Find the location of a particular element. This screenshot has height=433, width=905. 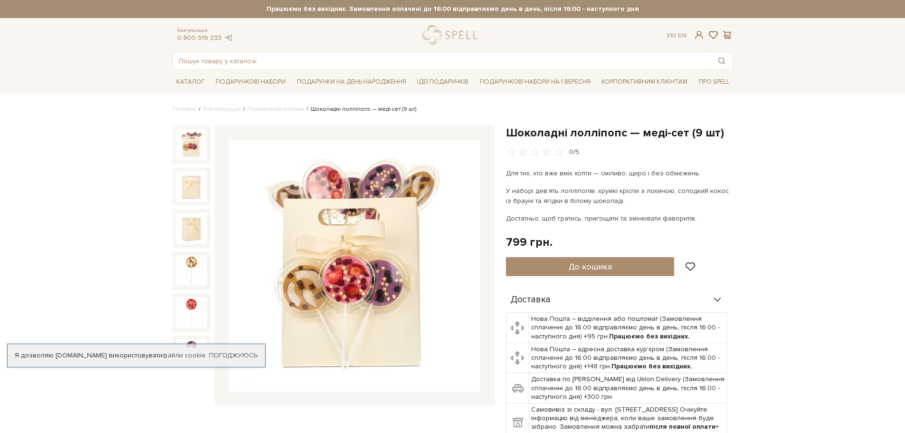

span: Консультація: is located at coordinates (205, 30).